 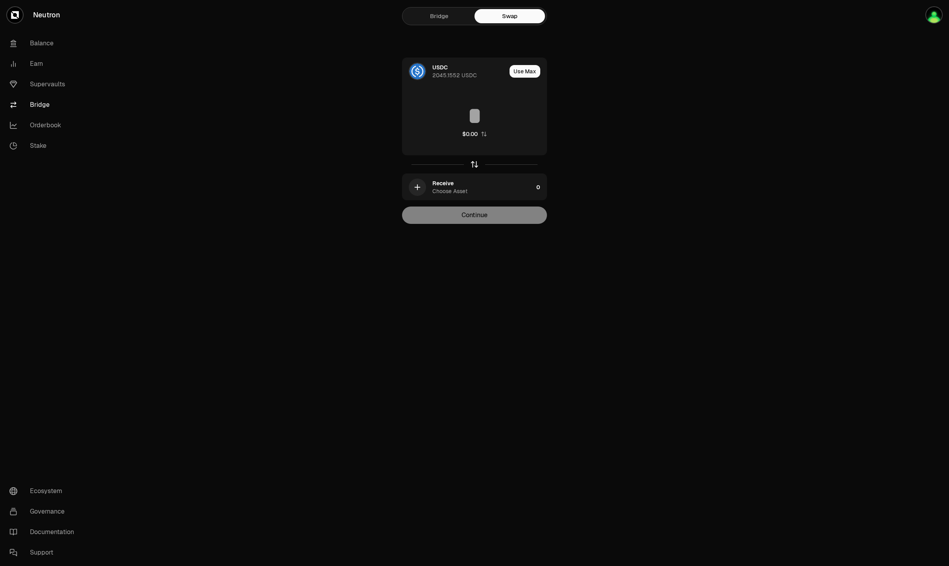 What do you see at coordinates (468, 187) in the screenshot?
I see `div: ReceiveChoose Asset` at bounding box center [468, 187].